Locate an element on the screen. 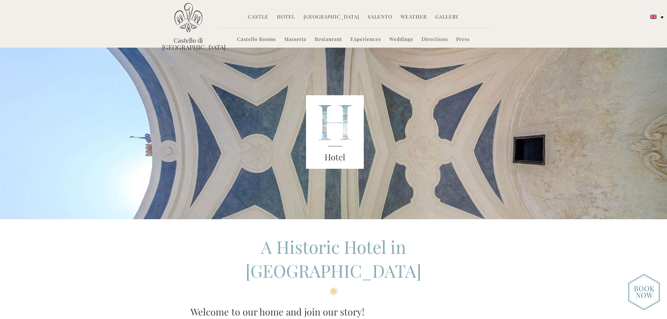 This screenshot has height=319, width=667. a: Weather is located at coordinates (414, 17).